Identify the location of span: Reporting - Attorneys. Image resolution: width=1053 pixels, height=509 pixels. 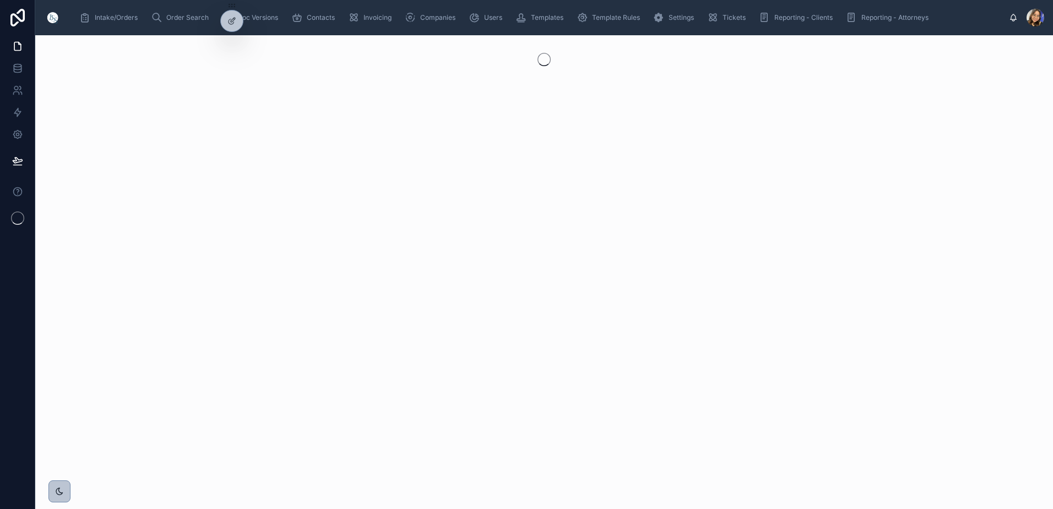
(895, 18).